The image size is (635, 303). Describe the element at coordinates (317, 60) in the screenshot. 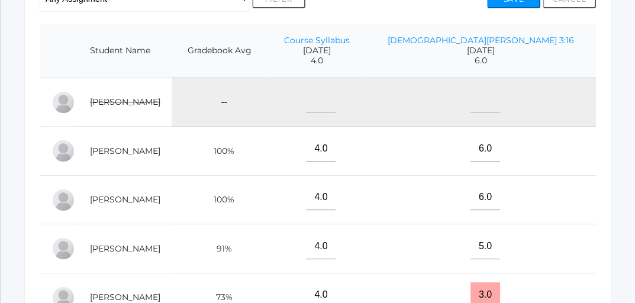

I see `span: 4.0` at that location.